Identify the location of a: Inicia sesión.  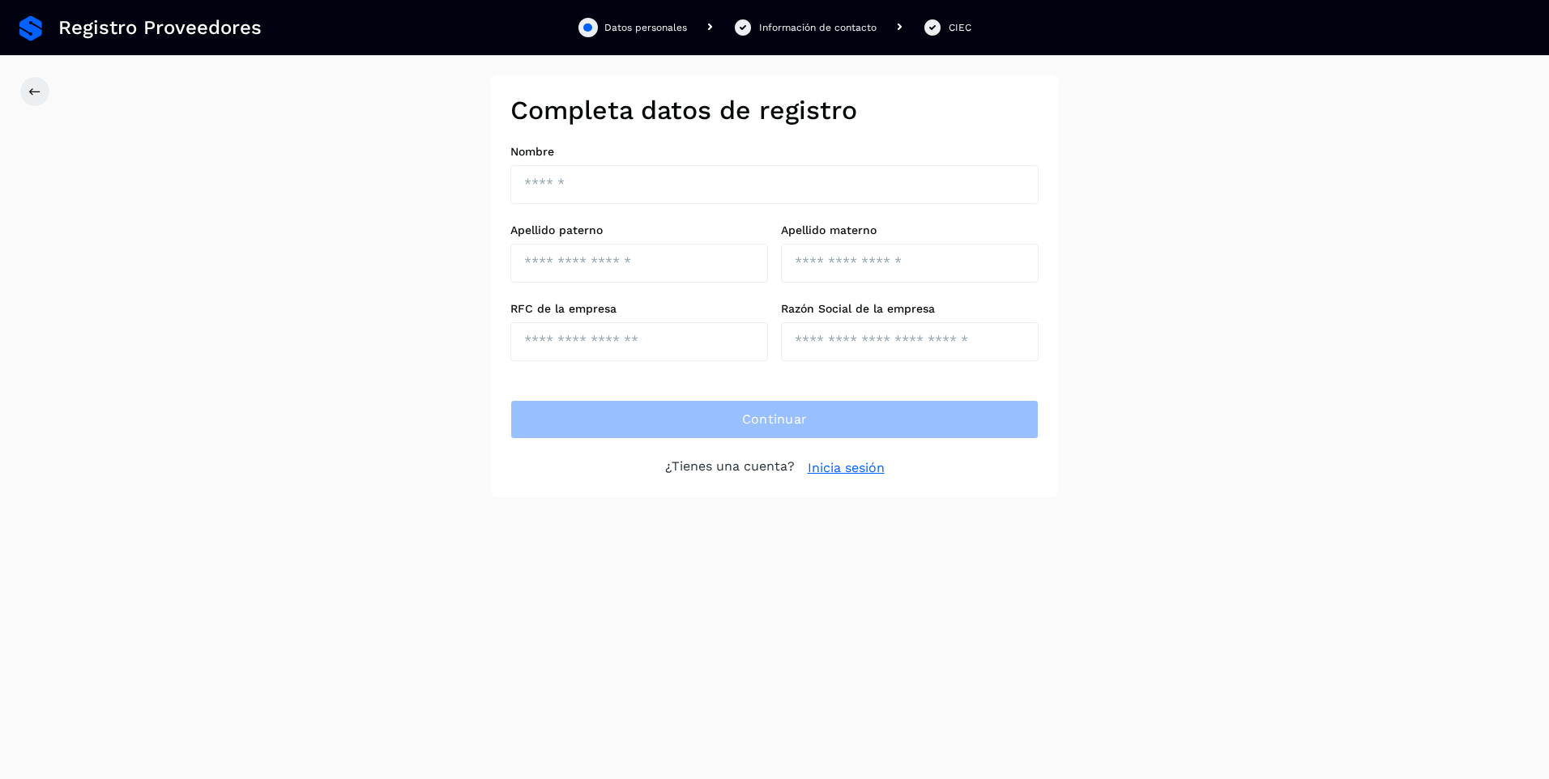
(846, 468).